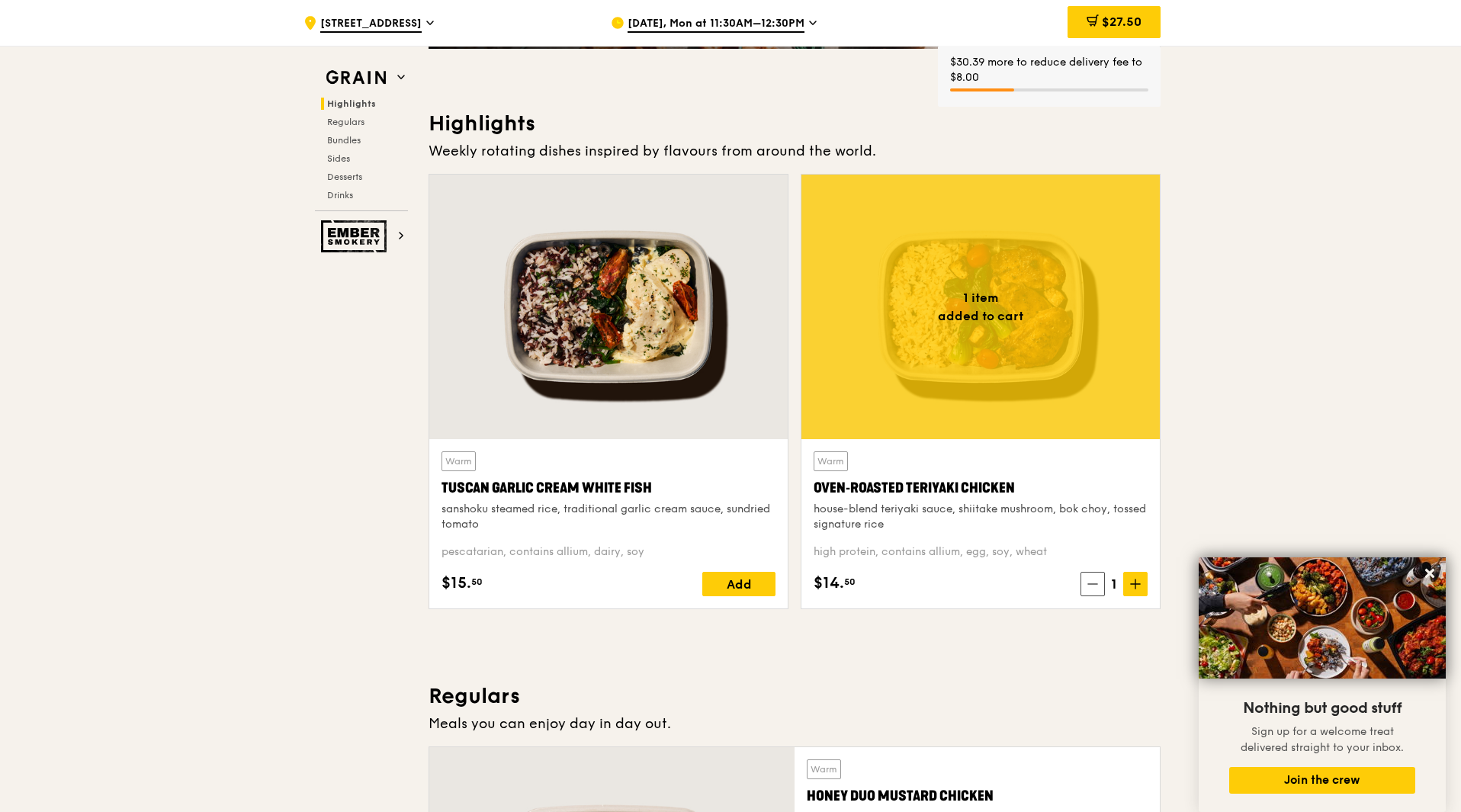  What do you see at coordinates (795, 124) in the screenshot?
I see `h3: Highlights` at bounding box center [795, 124].